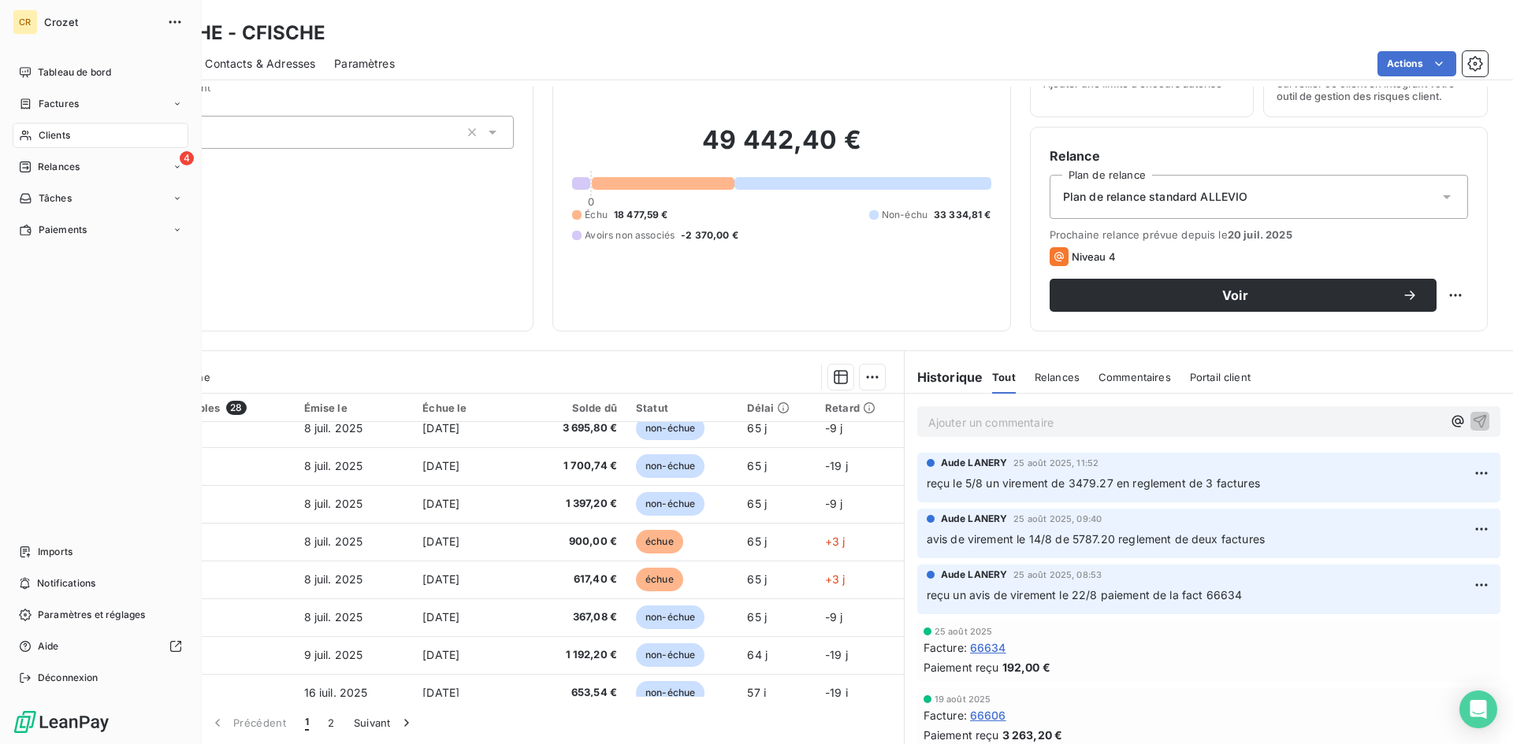  I want to click on span: Crozet, so click(101, 22).